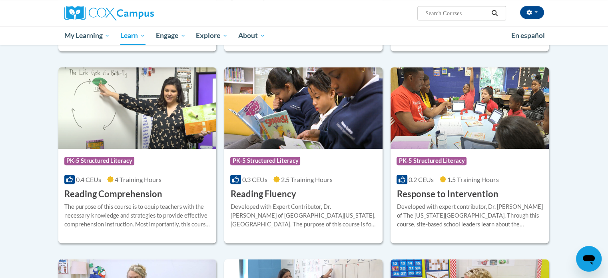  I want to click on a: Cox Campus, so click(140, 13).